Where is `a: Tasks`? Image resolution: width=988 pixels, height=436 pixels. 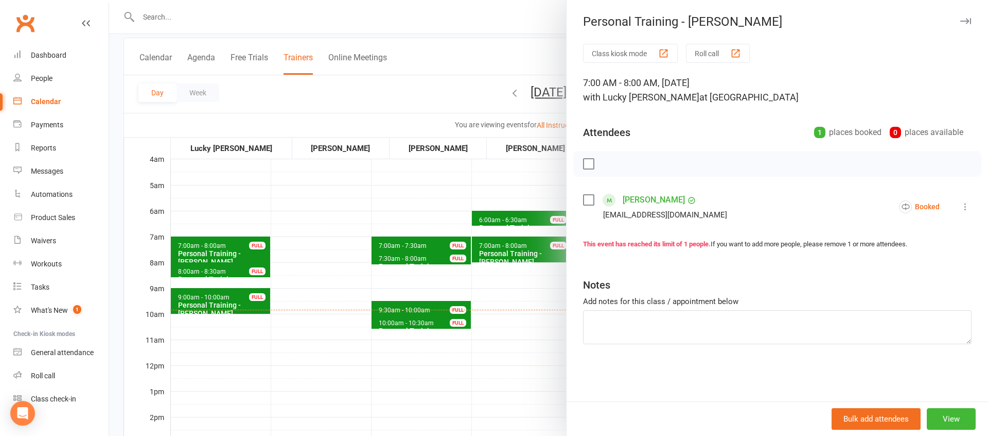 a: Tasks is located at coordinates (61, 287).